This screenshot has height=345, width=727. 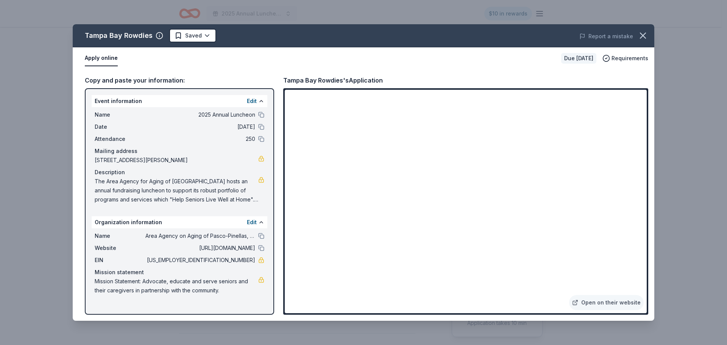 What do you see at coordinates (629, 58) in the screenshot?
I see `span: Requirements` at bounding box center [629, 58].